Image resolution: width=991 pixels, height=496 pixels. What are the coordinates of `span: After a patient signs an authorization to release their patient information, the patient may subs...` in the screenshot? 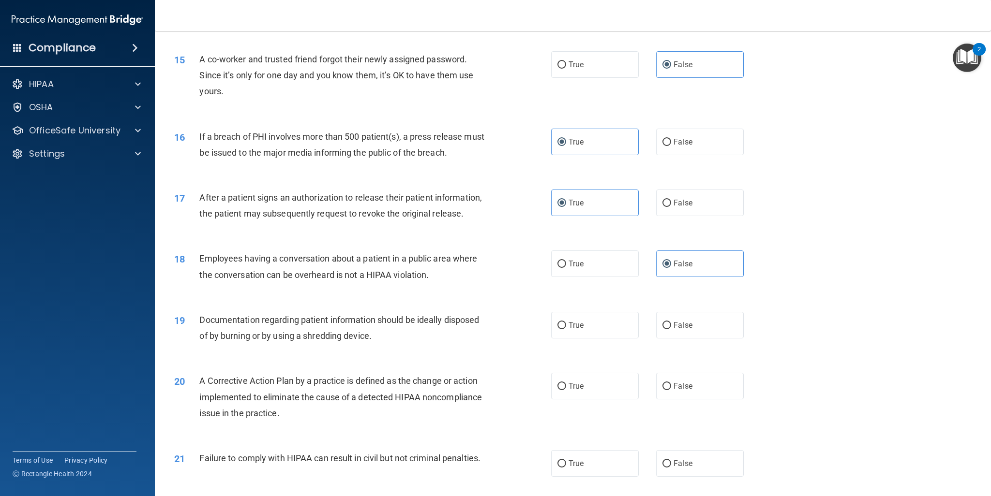 It's located at (341, 206).